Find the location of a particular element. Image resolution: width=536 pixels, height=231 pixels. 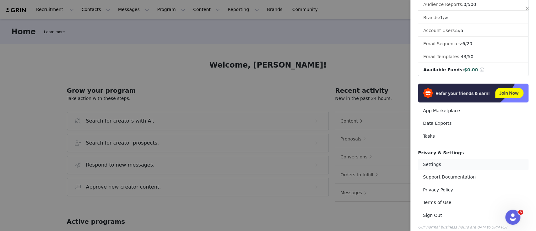

span: 43 is located at coordinates (463, 56).